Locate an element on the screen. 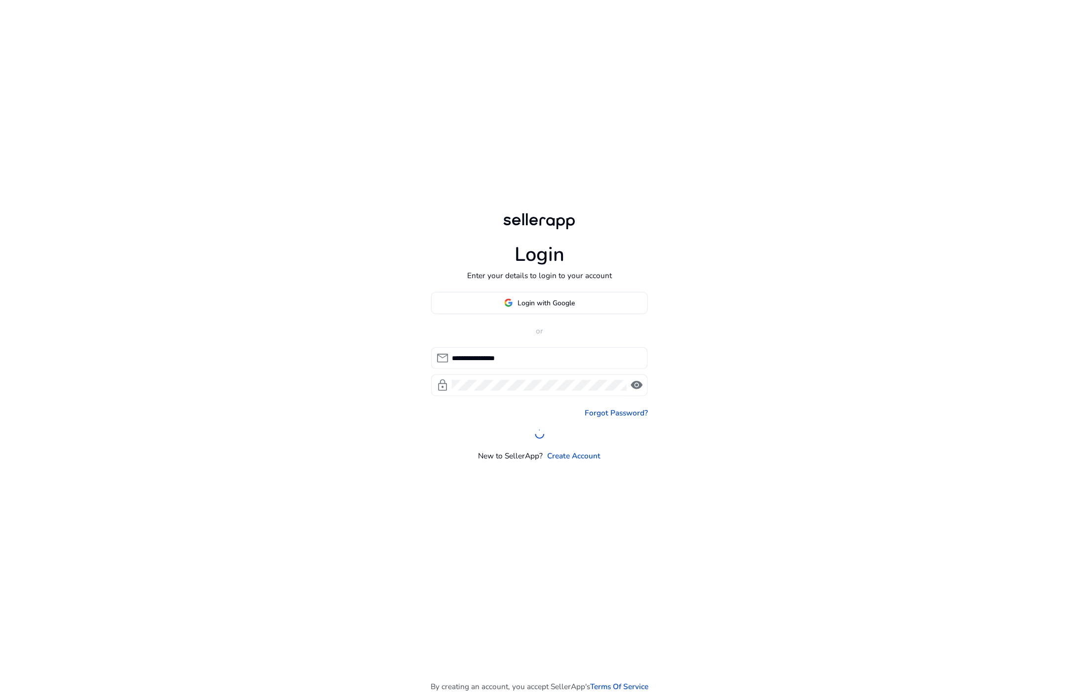 The image size is (1079, 699). h1: Login is located at coordinates (539, 255).